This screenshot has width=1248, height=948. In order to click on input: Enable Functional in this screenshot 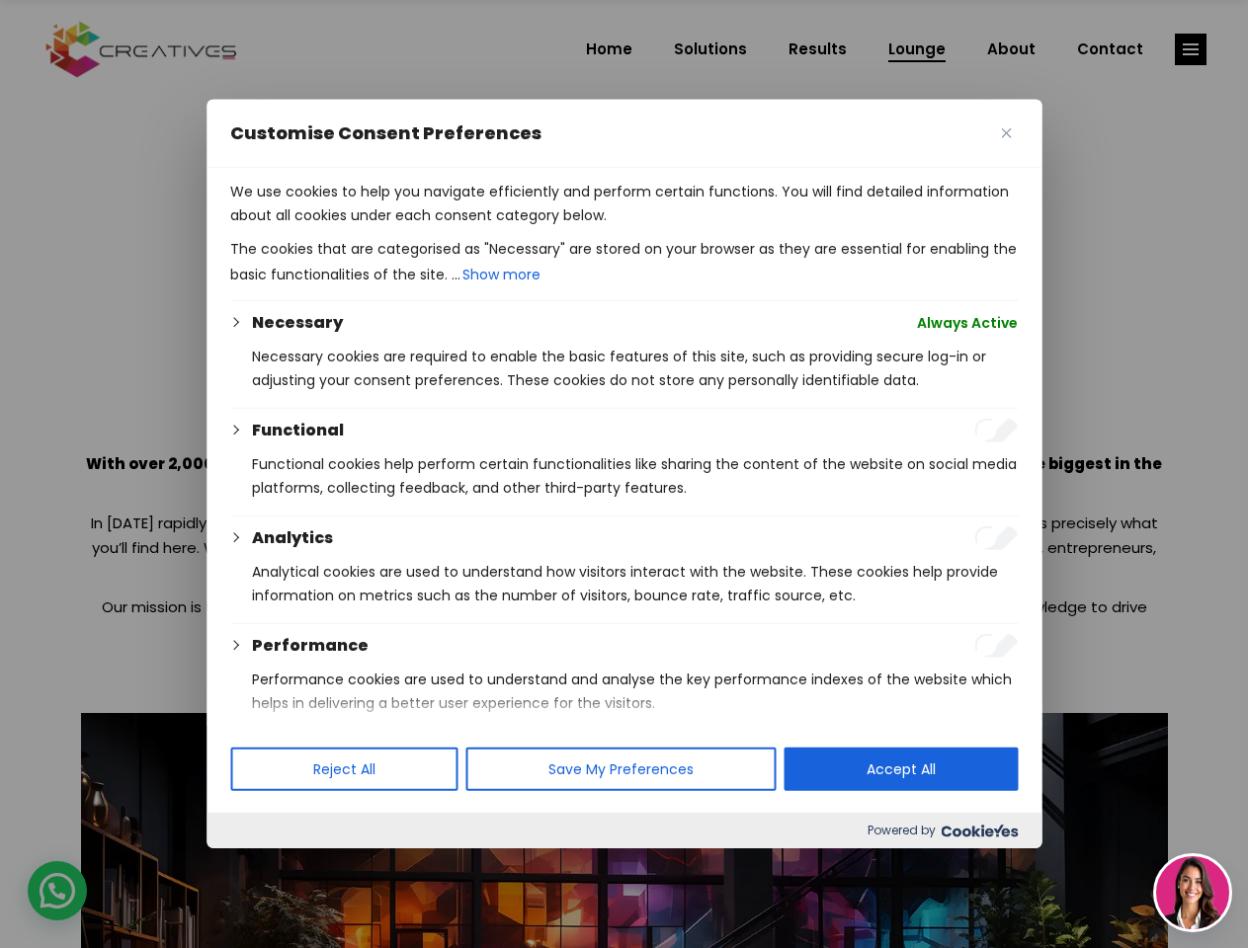, I will do `click(996, 431)`.